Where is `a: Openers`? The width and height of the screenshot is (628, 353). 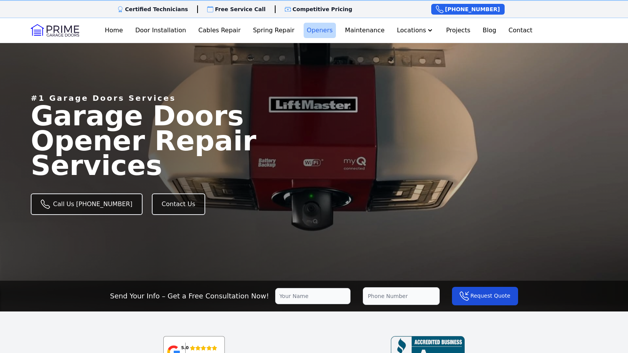 a: Openers is located at coordinates (320, 30).